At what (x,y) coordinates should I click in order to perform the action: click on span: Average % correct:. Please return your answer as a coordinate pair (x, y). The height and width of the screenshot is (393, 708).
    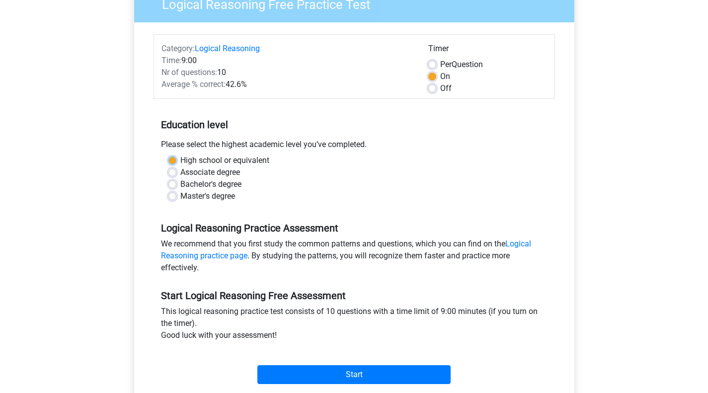
    Looking at the image, I should click on (193, 84).